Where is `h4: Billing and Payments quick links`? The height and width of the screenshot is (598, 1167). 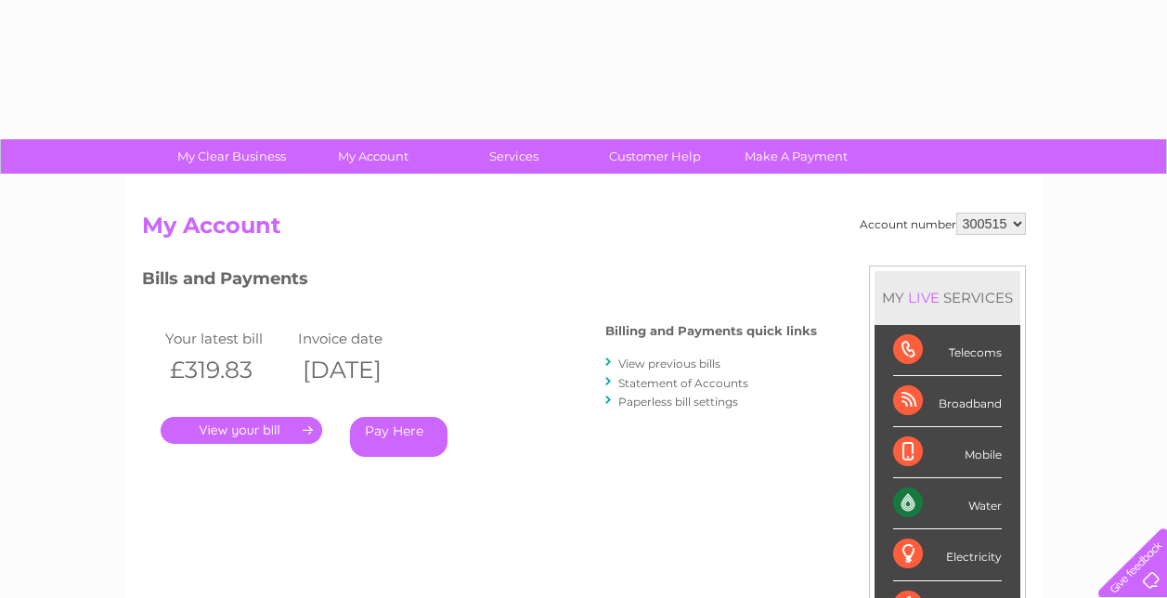
h4: Billing and Payments quick links is located at coordinates (711, 331).